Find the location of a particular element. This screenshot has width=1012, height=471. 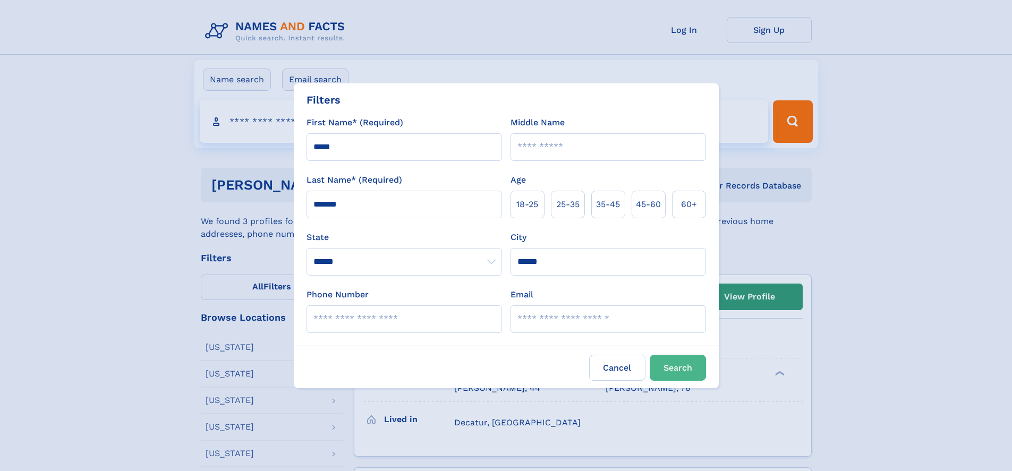

label: City is located at coordinates (518, 237).